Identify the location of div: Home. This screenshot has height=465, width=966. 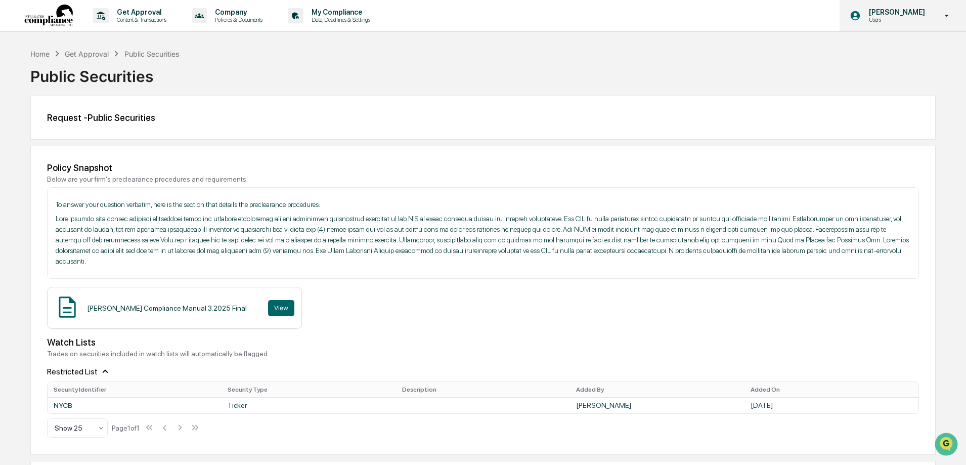
(40, 54).